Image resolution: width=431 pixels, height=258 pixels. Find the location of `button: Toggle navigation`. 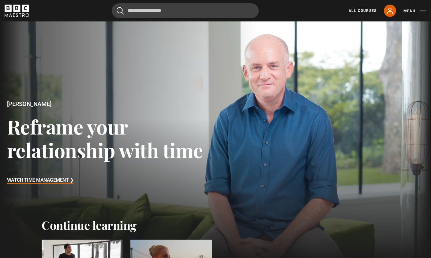

button: Toggle navigation is located at coordinates (415, 11).